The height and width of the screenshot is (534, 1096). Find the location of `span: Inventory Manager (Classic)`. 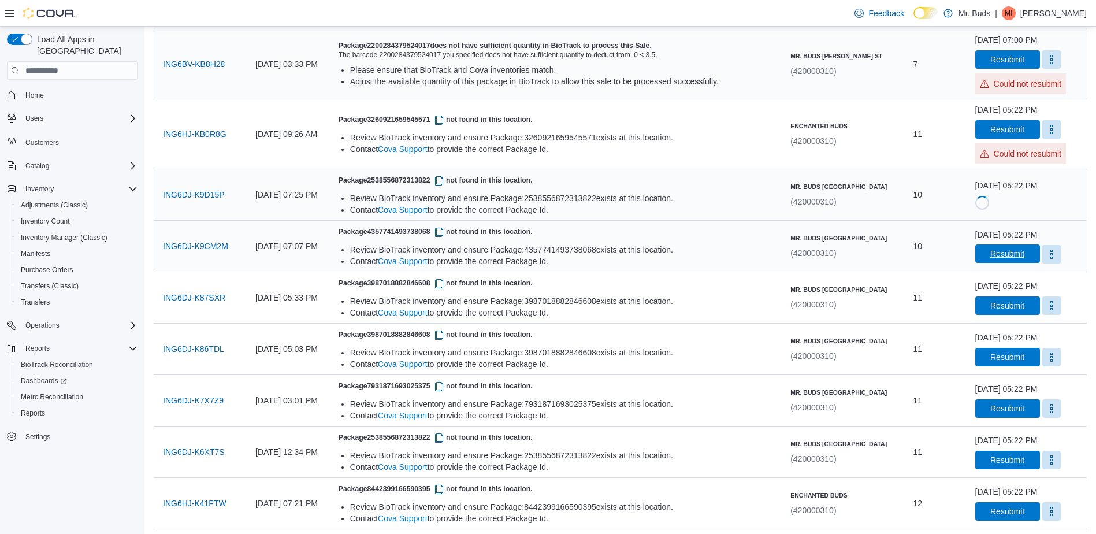

span: Inventory Manager (Classic) is located at coordinates (77, 237).